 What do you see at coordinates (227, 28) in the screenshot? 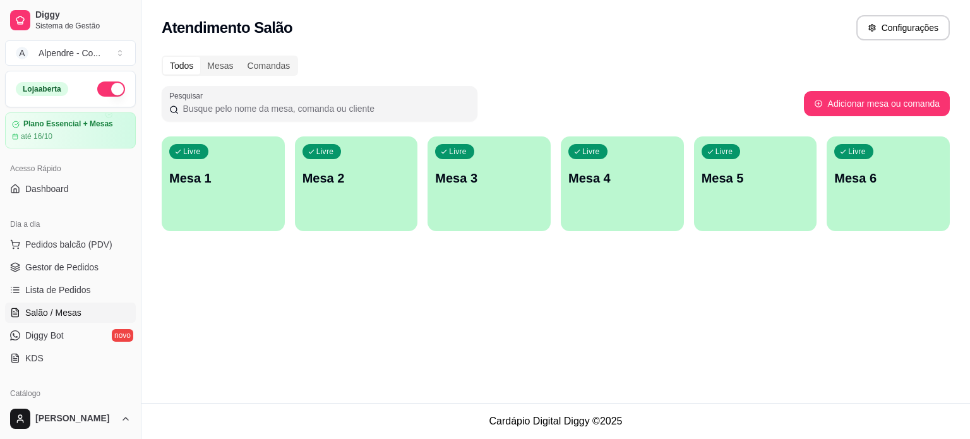
I see `h2: Atendimento Salão` at bounding box center [227, 28].